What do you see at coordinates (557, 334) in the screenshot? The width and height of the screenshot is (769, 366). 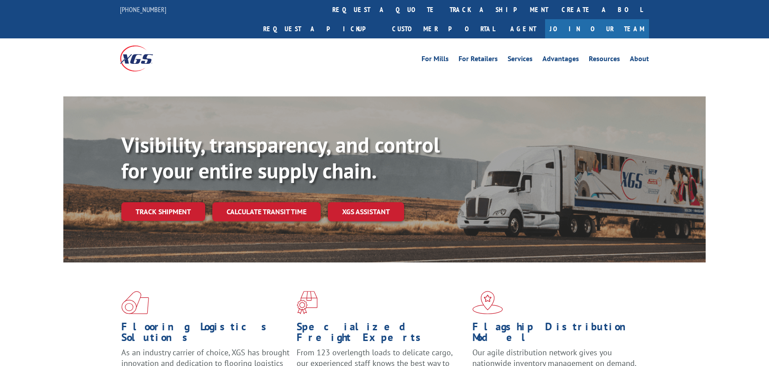 I see `h1: Flagship Distribution Model` at bounding box center [557, 334].